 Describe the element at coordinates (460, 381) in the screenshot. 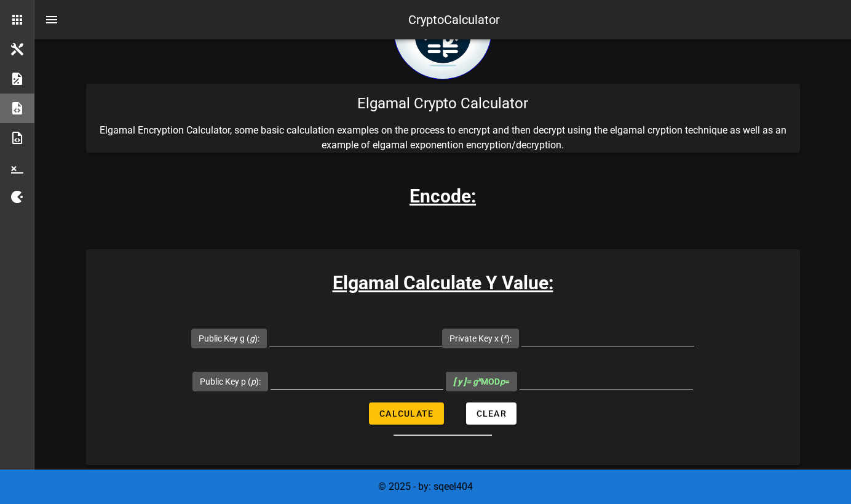

I see `b: [ y ]` at that location.